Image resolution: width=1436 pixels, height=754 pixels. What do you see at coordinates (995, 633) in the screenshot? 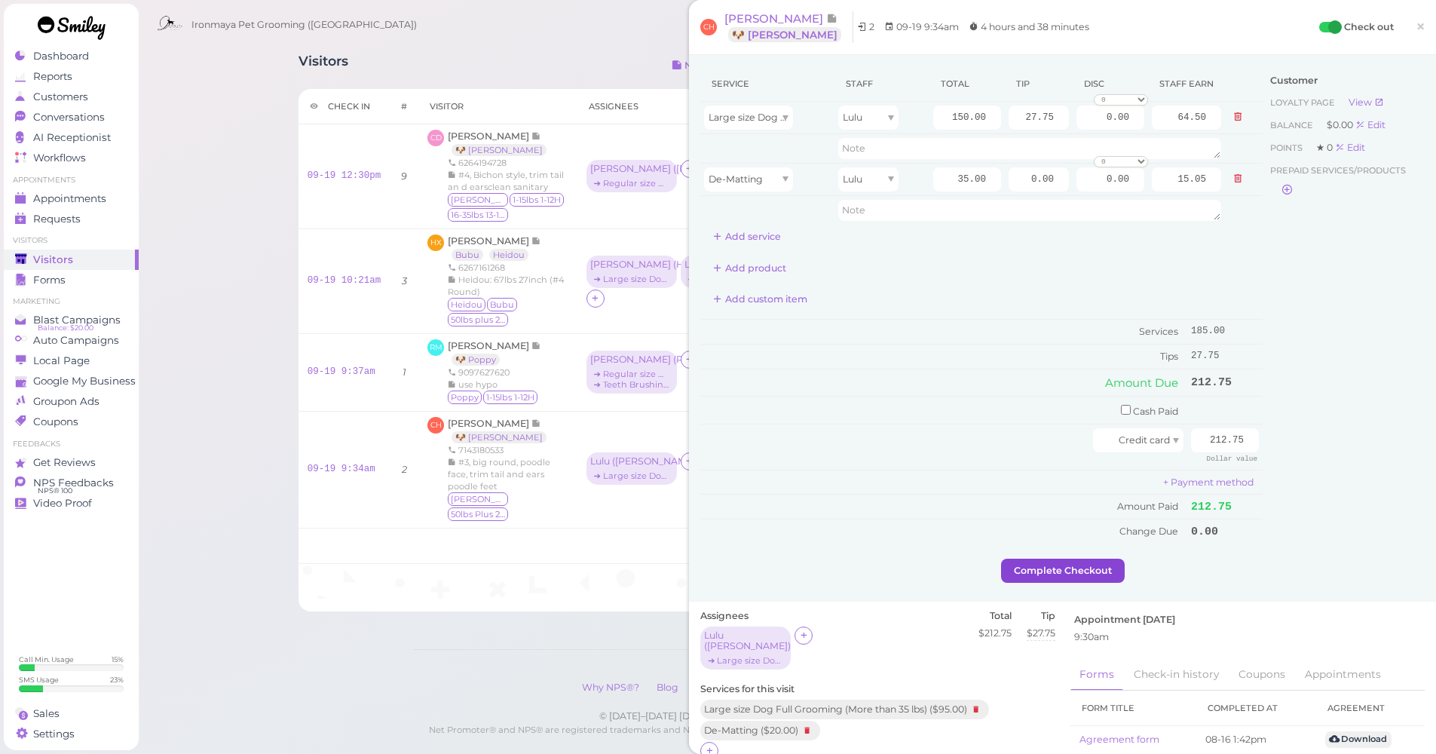
I see `div: $212.75` at bounding box center [995, 633].